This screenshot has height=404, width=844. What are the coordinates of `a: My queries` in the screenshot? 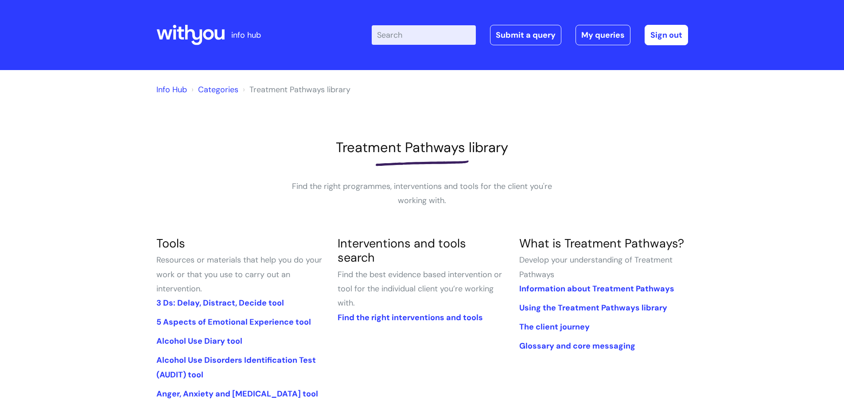 It's located at (603, 35).